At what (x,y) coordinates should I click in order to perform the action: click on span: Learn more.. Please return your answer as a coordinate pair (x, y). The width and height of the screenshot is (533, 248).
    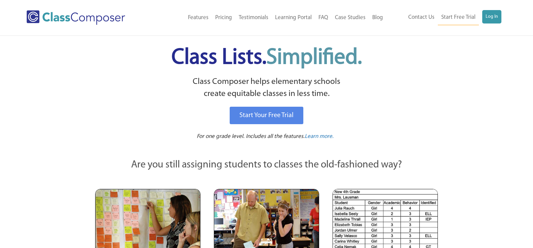
    Looking at the image, I should click on (319, 136).